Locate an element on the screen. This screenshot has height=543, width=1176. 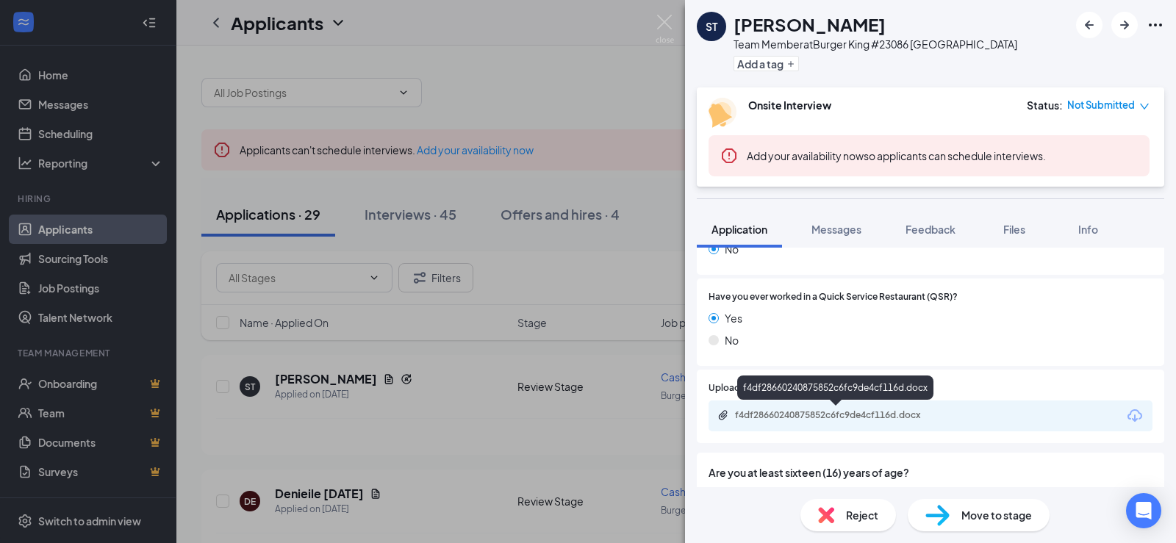
span: Not Submitted is located at coordinates (1101, 105).